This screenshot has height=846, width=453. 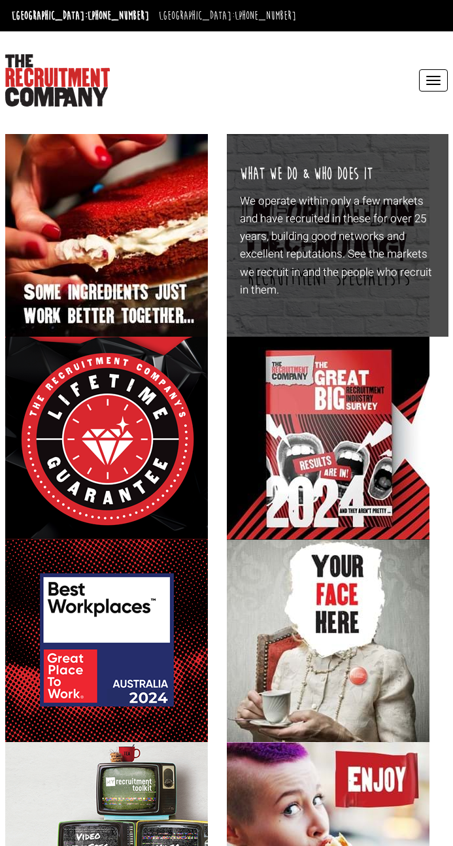 I want to click on h3: What We Do & Who Does It, so click(x=306, y=175).